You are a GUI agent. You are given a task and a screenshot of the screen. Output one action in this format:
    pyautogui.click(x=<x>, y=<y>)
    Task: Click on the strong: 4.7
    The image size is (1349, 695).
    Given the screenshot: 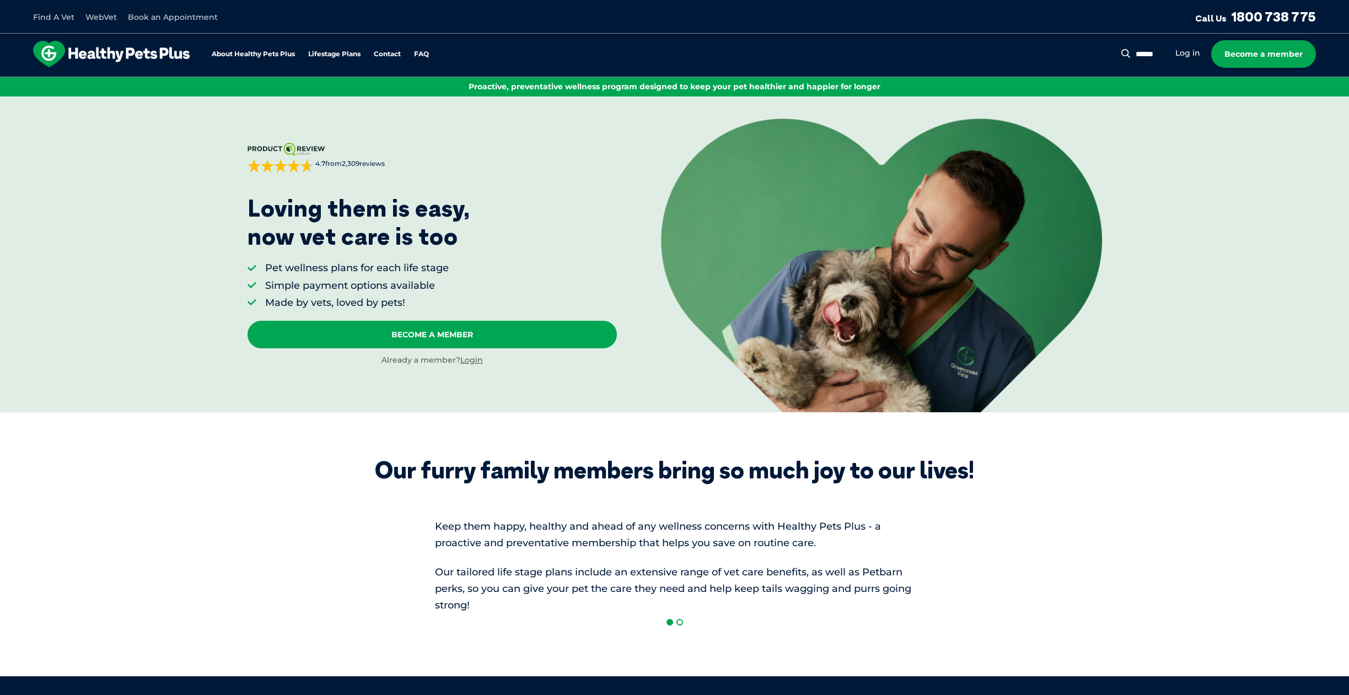 What is the action you would take?
    pyautogui.click(x=320, y=163)
    